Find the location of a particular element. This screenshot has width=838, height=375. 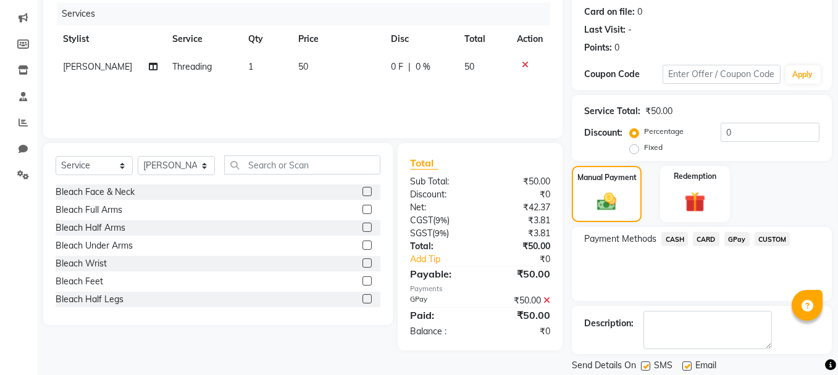

div: Points: is located at coordinates (598, 48).